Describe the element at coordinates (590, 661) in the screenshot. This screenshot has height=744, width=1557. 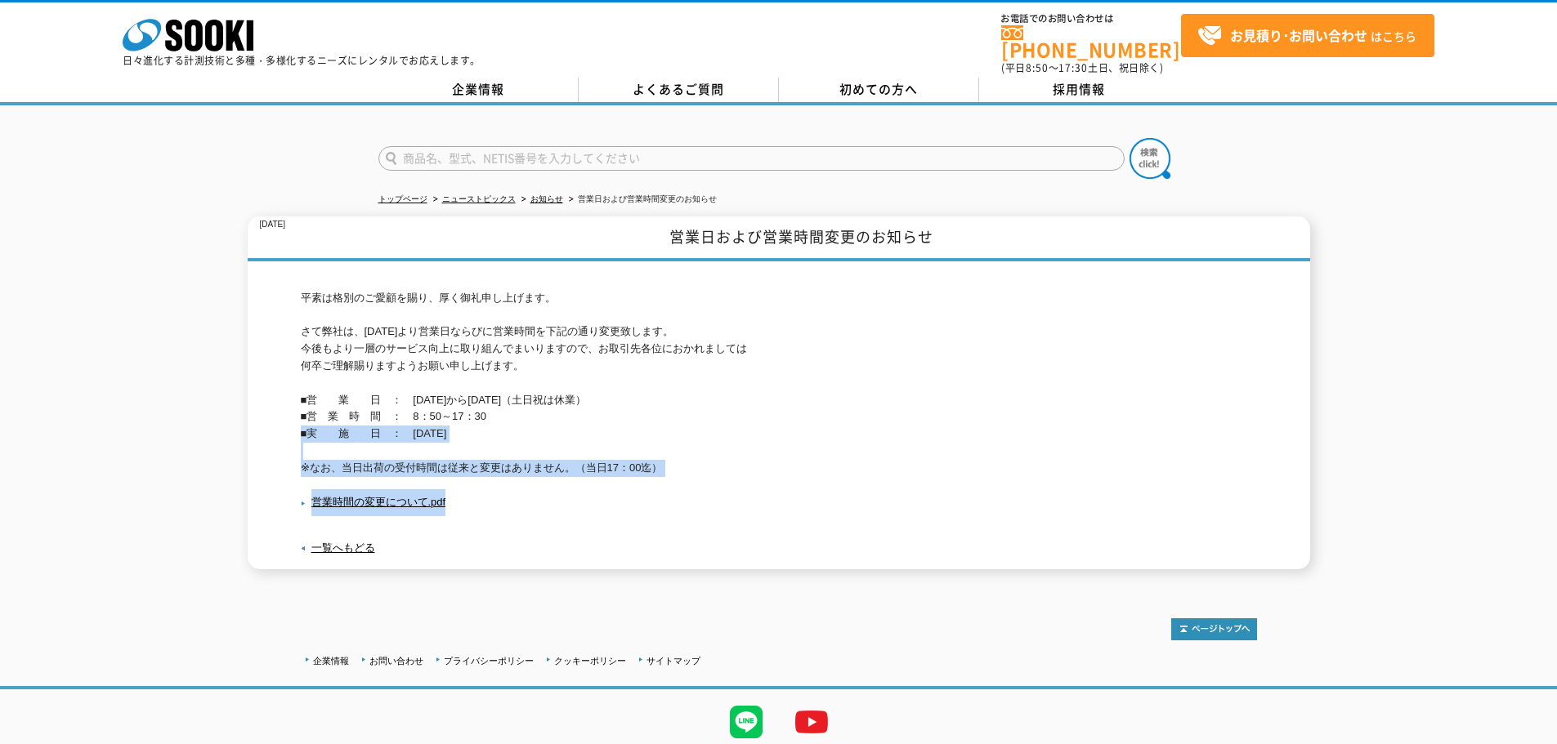
I see `a: クッキーポリシー` at that location.